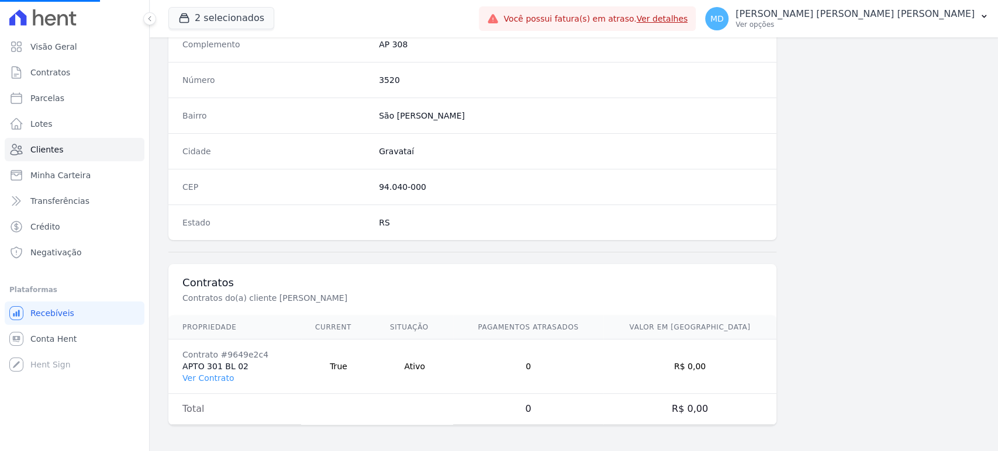 Image resolution: width=998 pixels, height=451 pixels. I want to click on th: Propriedade, so click(234, 327).